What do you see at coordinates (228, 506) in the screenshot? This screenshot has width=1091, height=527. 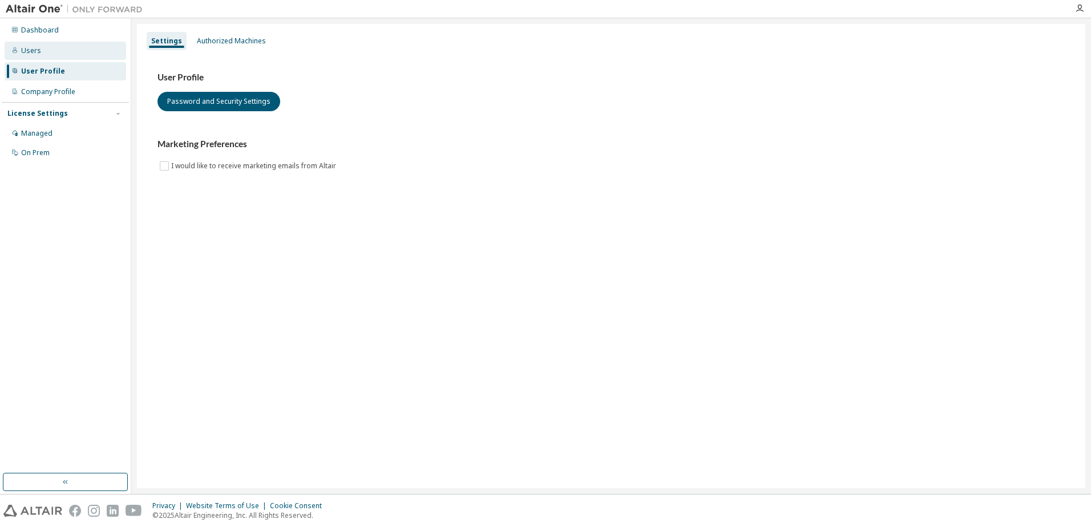 I see `div: Website Terms of Use` at bounding box center [228, 506].